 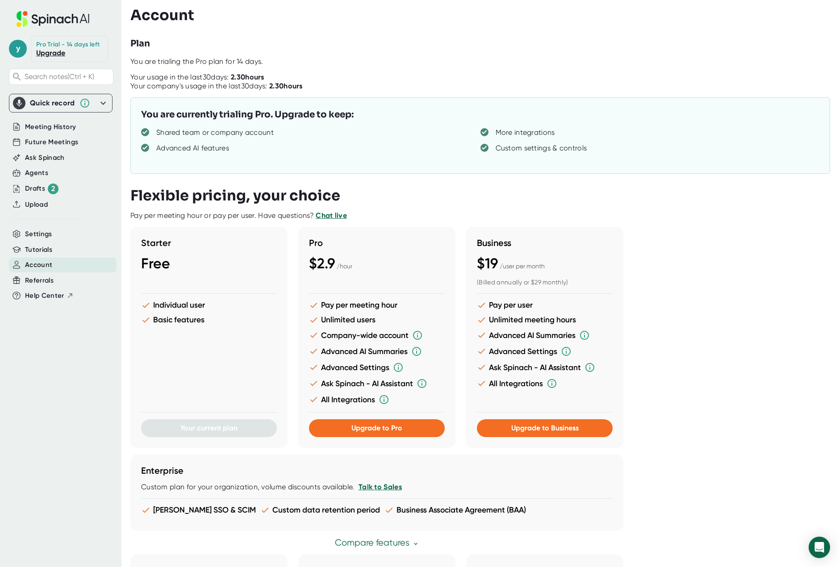 What do you see at coordinates (50, 127) in the screenshot?
I see `span: Meeting History` at bounding box center [50, 127].